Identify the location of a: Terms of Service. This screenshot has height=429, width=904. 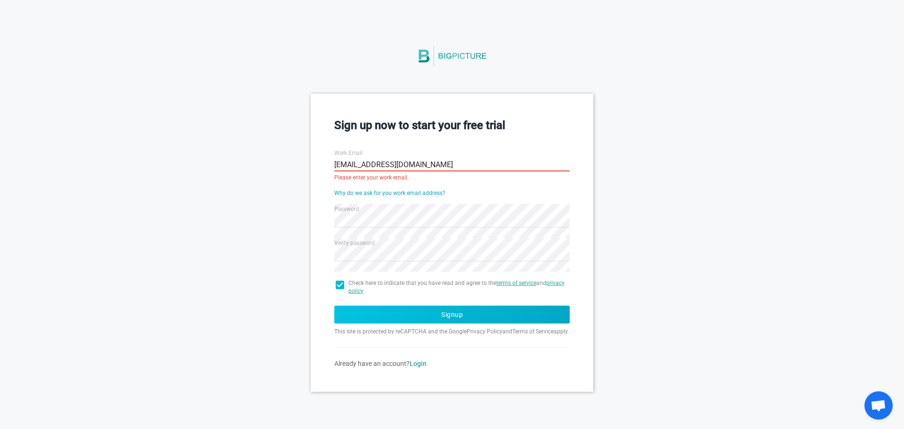
(533, 331).